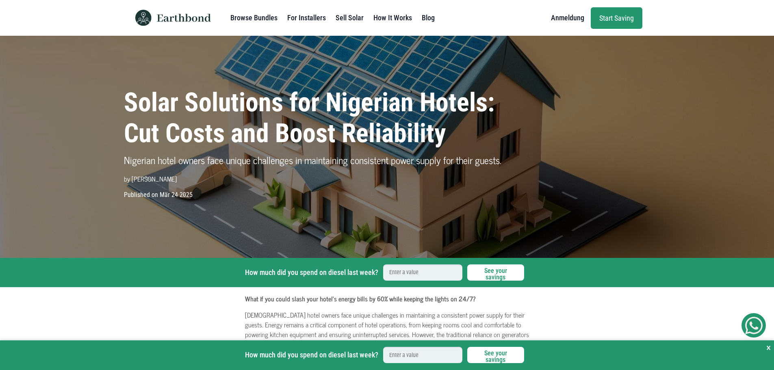 This screenshot has width=774, height=370. Describe the element at coordinates (350, 18) in the screenshot. I see `a: Sell Solar` at that location.